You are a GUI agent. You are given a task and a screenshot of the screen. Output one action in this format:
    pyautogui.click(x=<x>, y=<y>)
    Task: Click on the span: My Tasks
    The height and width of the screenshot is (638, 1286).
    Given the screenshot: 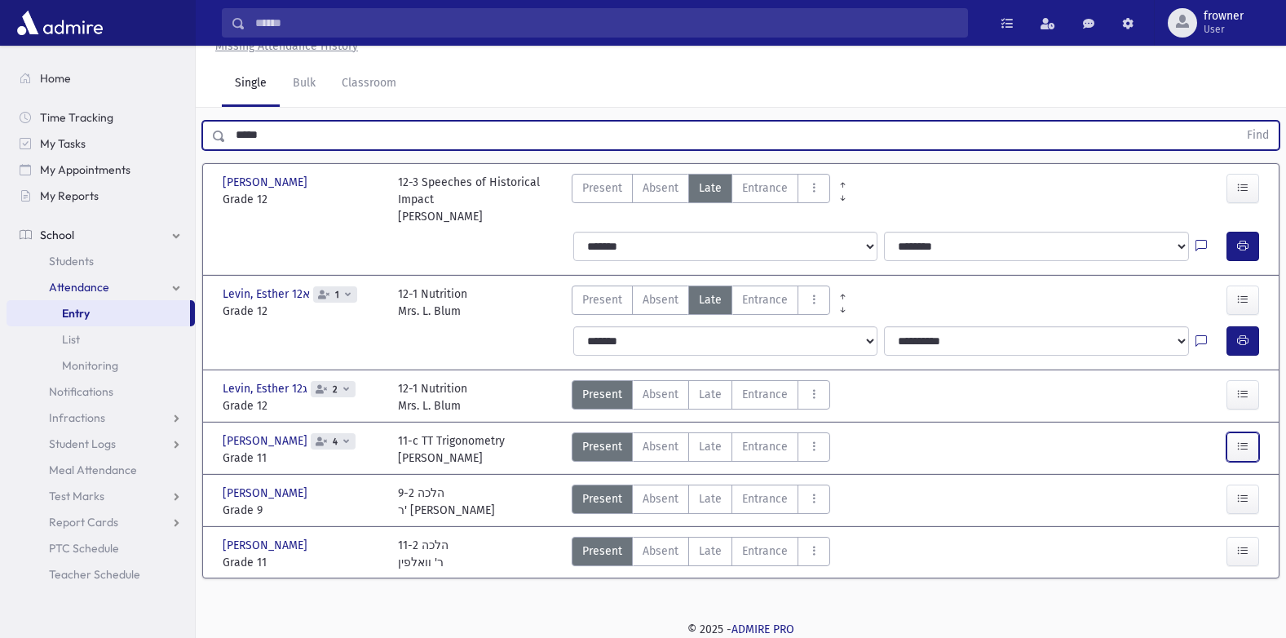 What is the action you would take?
    pyautogui.click(x=63, y=144)
    